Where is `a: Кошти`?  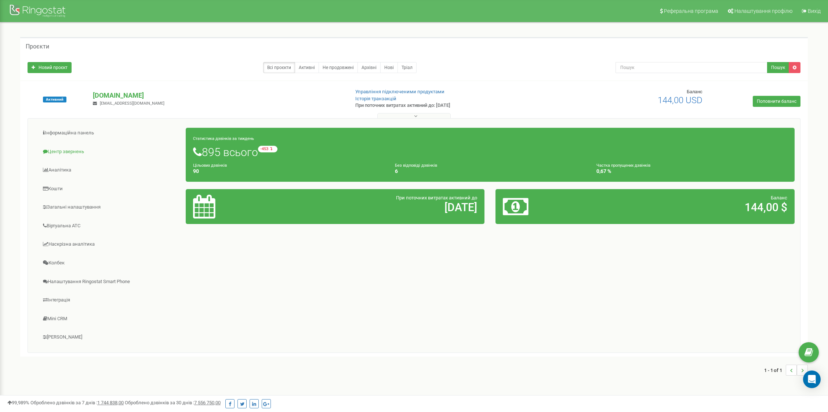 a: Кошти is located at coordinates (110, 189).